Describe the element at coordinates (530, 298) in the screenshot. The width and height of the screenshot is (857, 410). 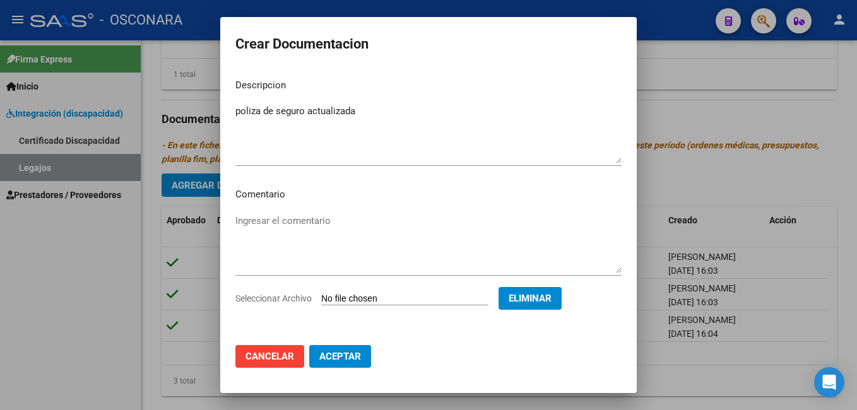
I see `button: Eliminar` at that location.